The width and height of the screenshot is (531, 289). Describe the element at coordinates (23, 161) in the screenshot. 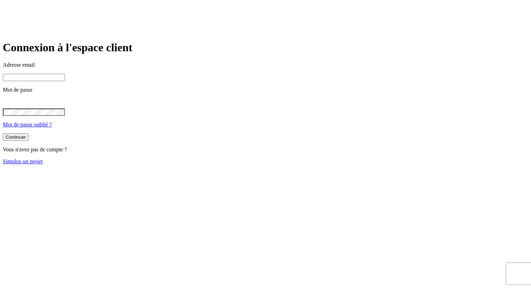

I see `a: Simulez un projet` at that location.